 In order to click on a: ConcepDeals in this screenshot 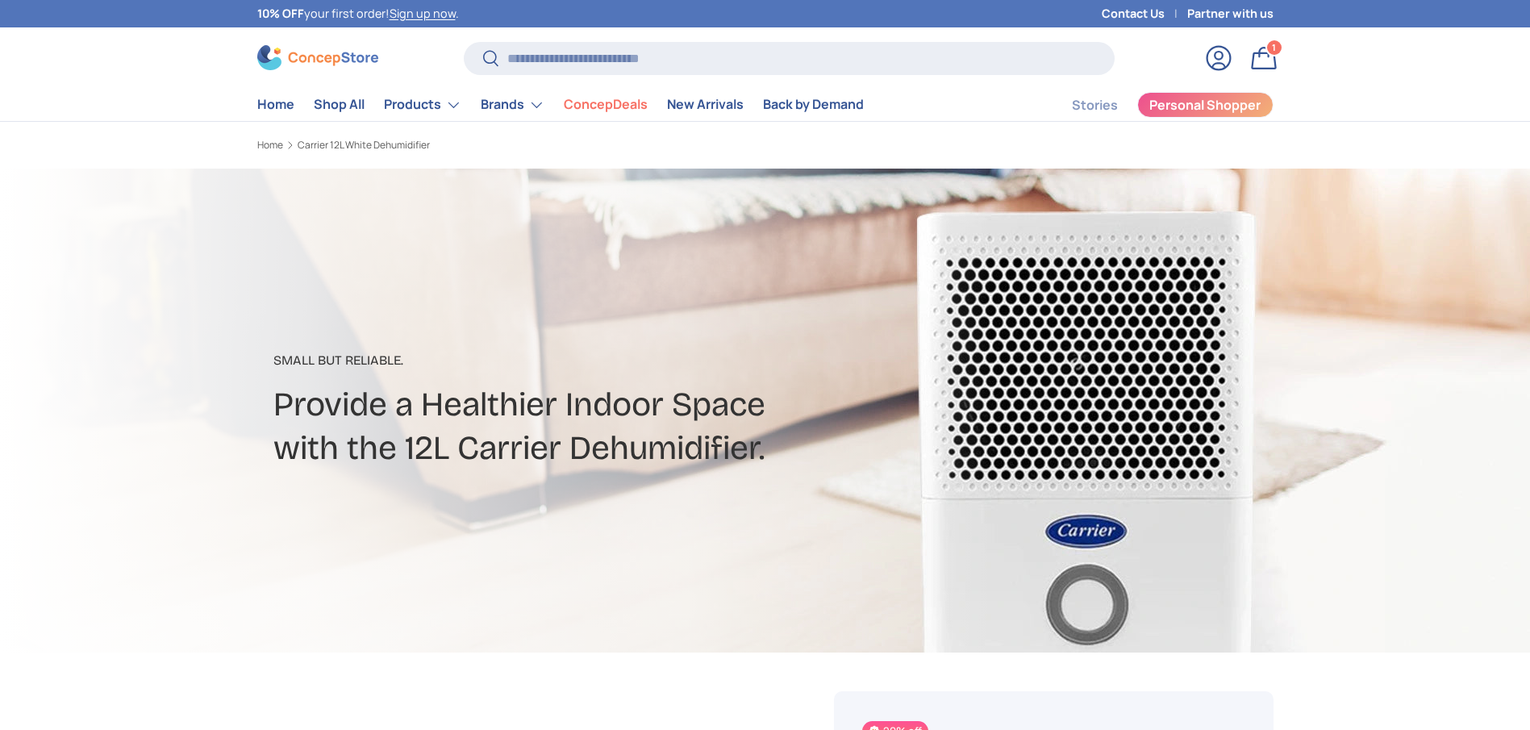, I will do `click(606, 104)`.